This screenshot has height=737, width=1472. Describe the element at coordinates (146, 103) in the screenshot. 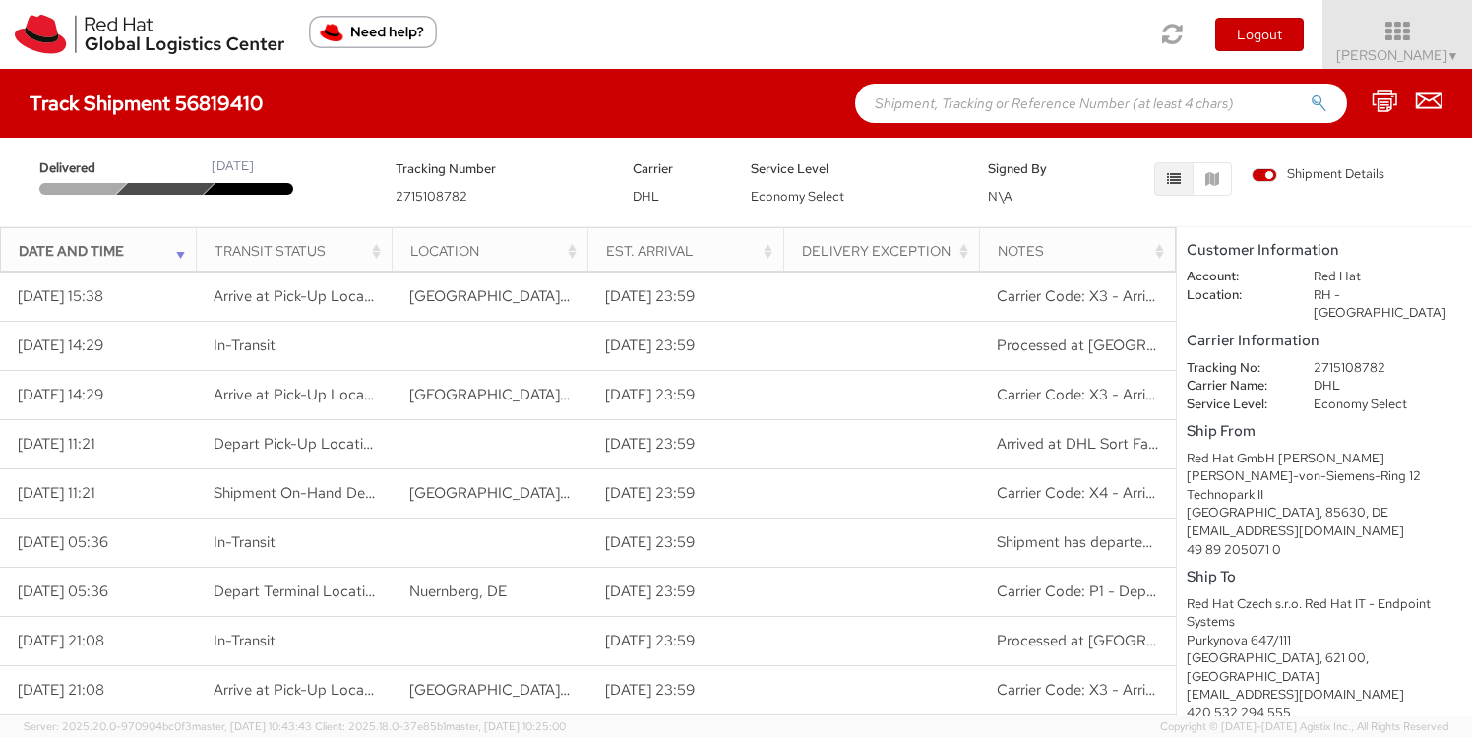

I see `h4: Track Shipment 56819410` at that location.